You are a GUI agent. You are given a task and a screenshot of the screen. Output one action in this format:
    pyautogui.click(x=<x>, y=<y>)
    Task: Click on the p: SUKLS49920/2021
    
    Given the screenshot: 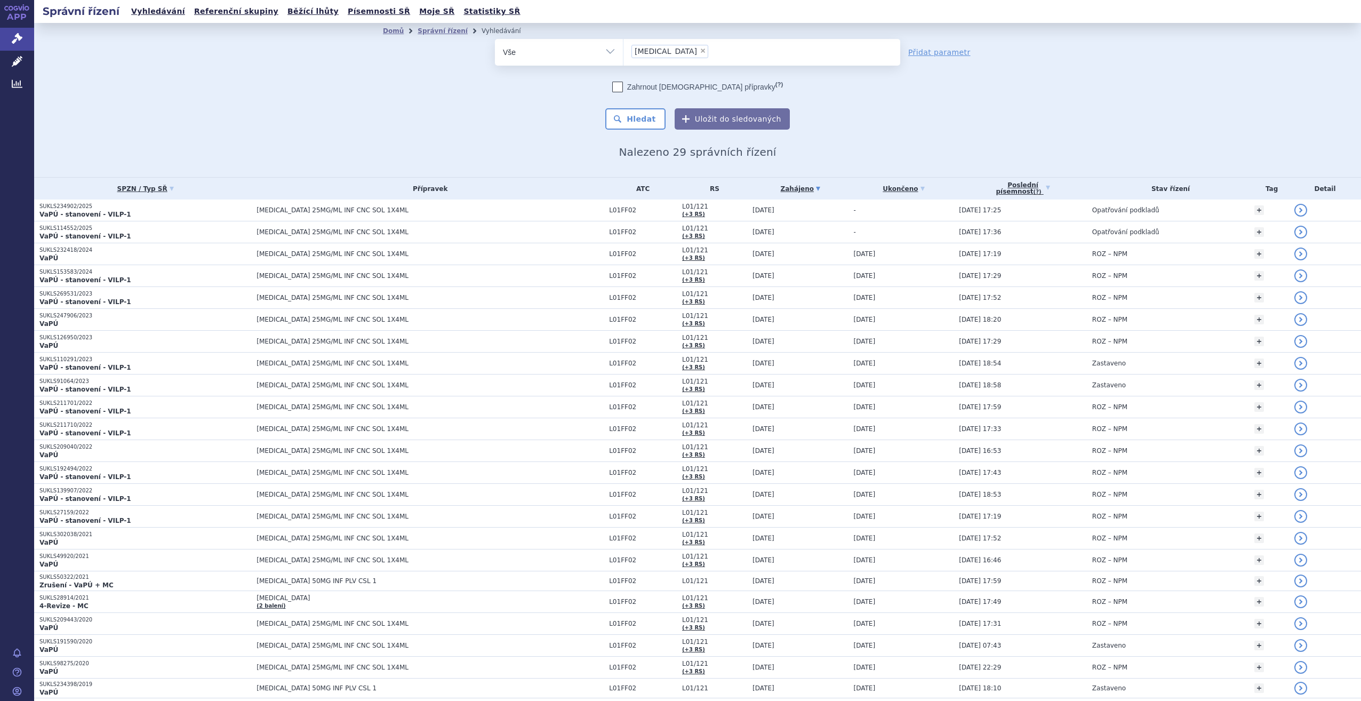 What is the action you would take?
    pyautogui.click(x=145, y=556)
    